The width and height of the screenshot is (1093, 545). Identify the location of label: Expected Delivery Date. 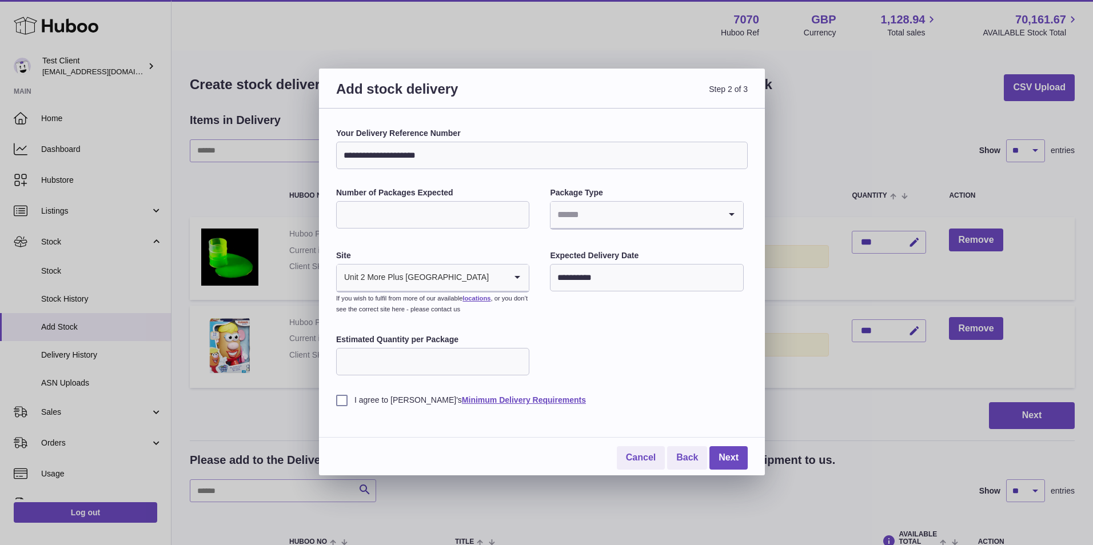
(647, 256).